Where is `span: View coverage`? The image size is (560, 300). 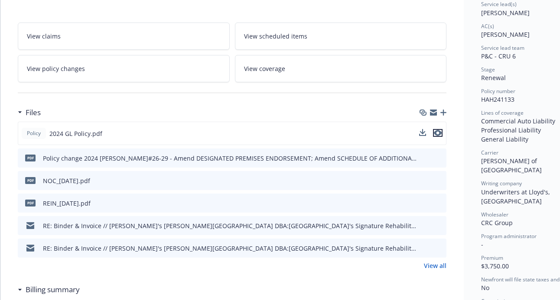 span: View coverage is located at coordinates (264, 68).